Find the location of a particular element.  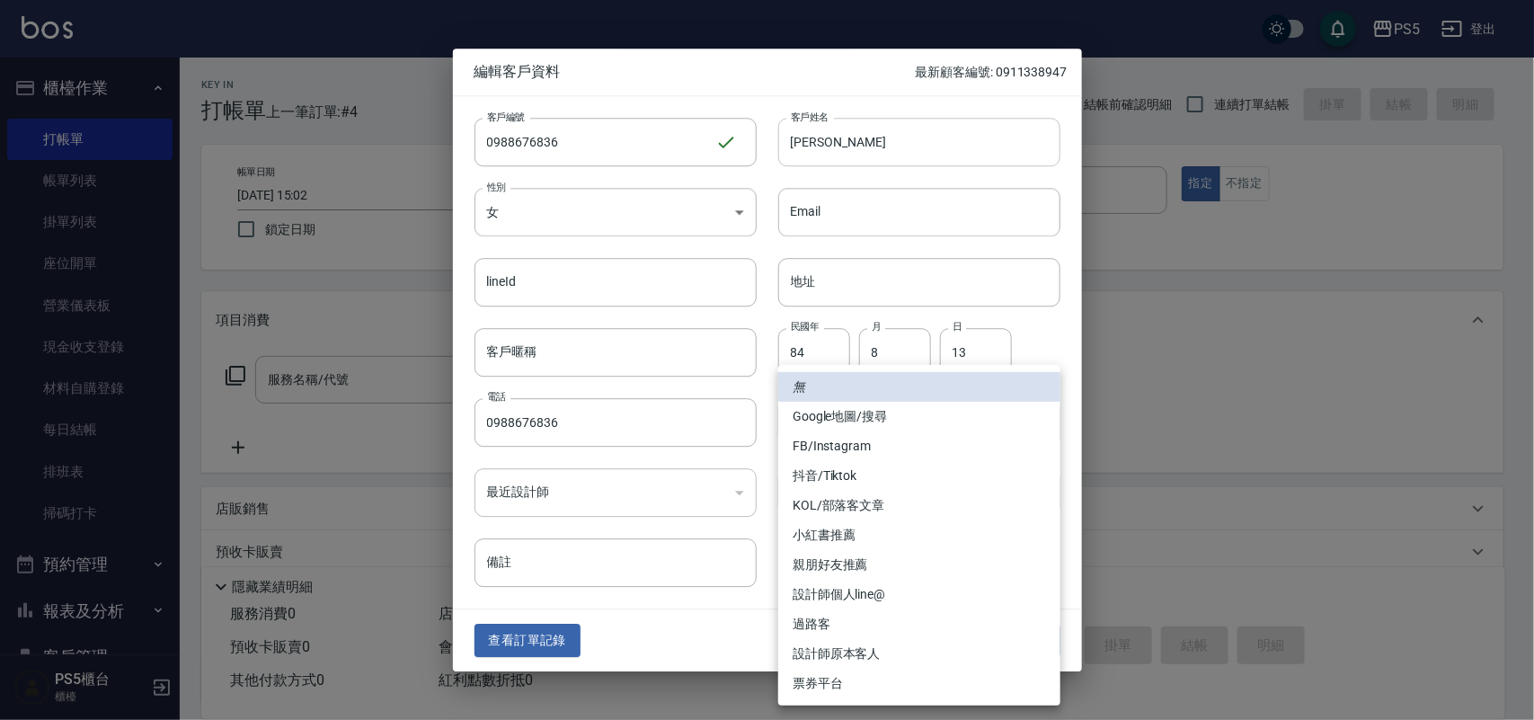

li: 抖音/Tiktok is located at coordinates (919, 475).